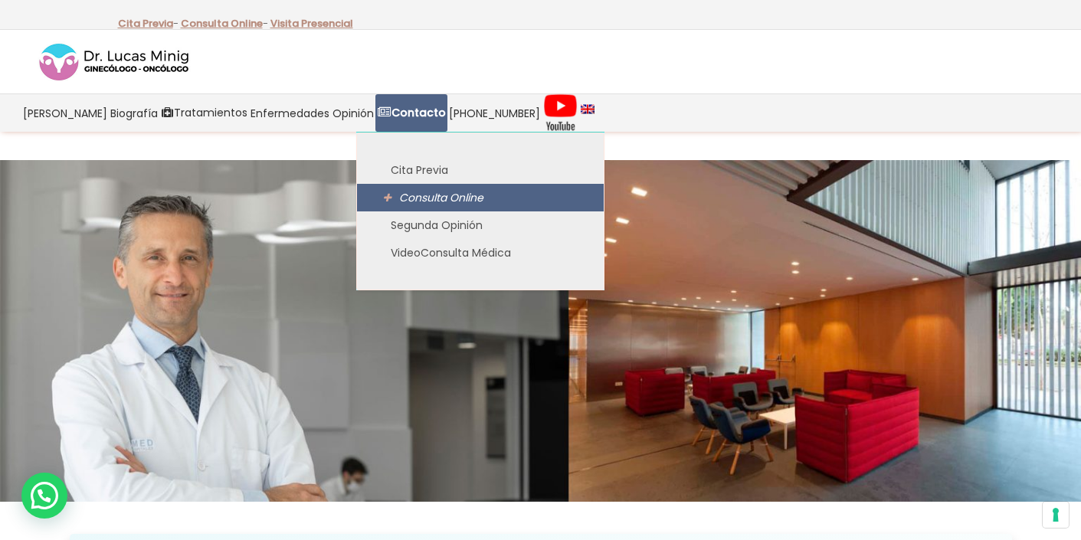 Image resolution: width=1081 pixels, height=540 pixels. What do you see at coordinates (411, 113) in the screenshot?
I see `a: Contacto` at bounding box center [411, 113].